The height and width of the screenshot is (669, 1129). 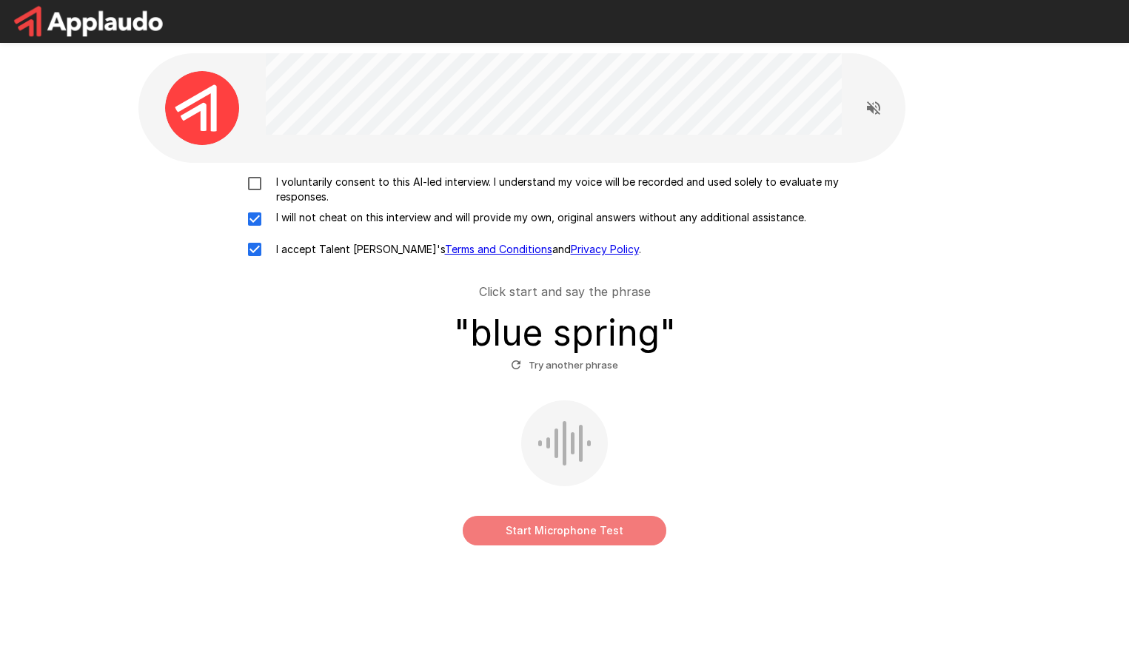 I want to click on a: Terms and Conditions, so click(x=498, y=249).